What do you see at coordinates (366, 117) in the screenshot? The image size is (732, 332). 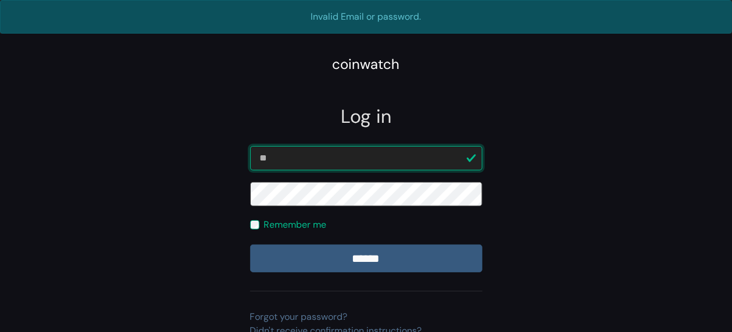 I see `h2: Log in` at bounding box center [366, 117].